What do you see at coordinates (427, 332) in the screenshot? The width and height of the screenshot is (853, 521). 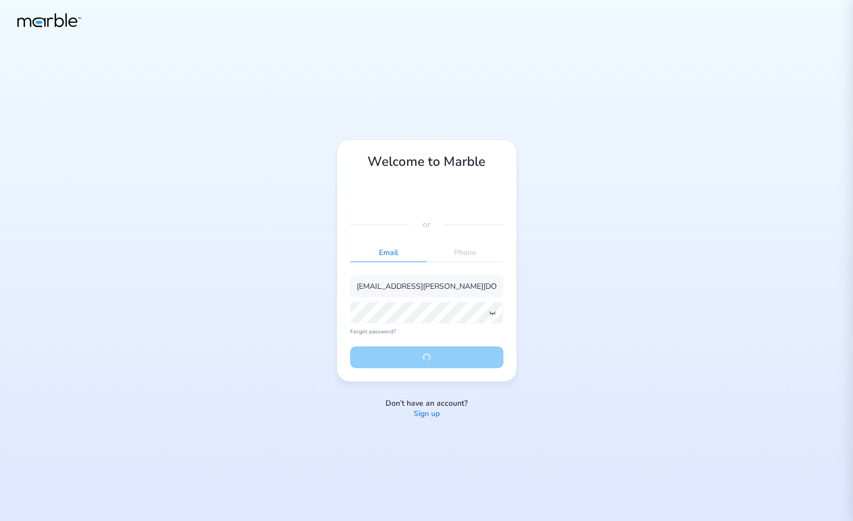 I see `a: Forgot password?` at bounding box center [427, 332].